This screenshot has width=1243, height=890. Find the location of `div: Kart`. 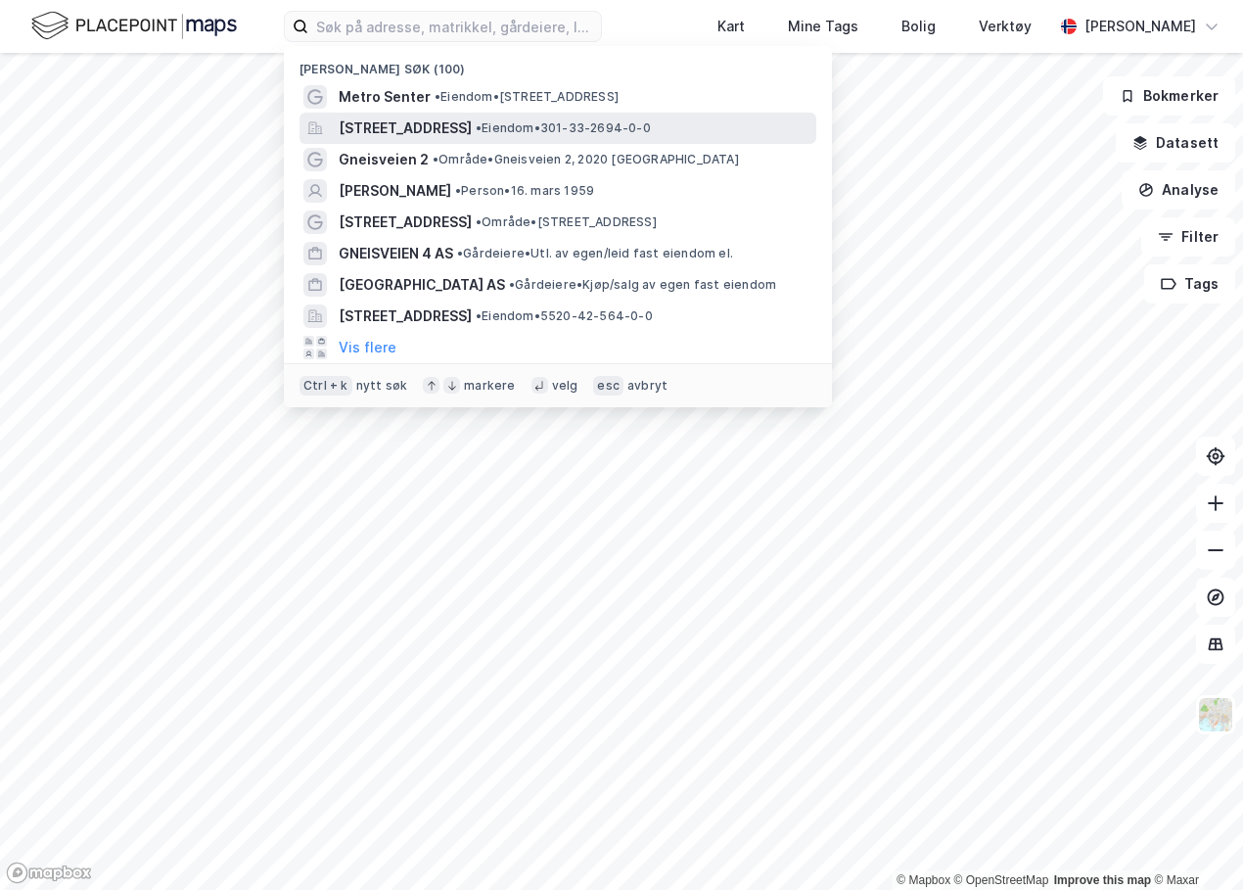

div: Kart is located at coordinates (731, 26).